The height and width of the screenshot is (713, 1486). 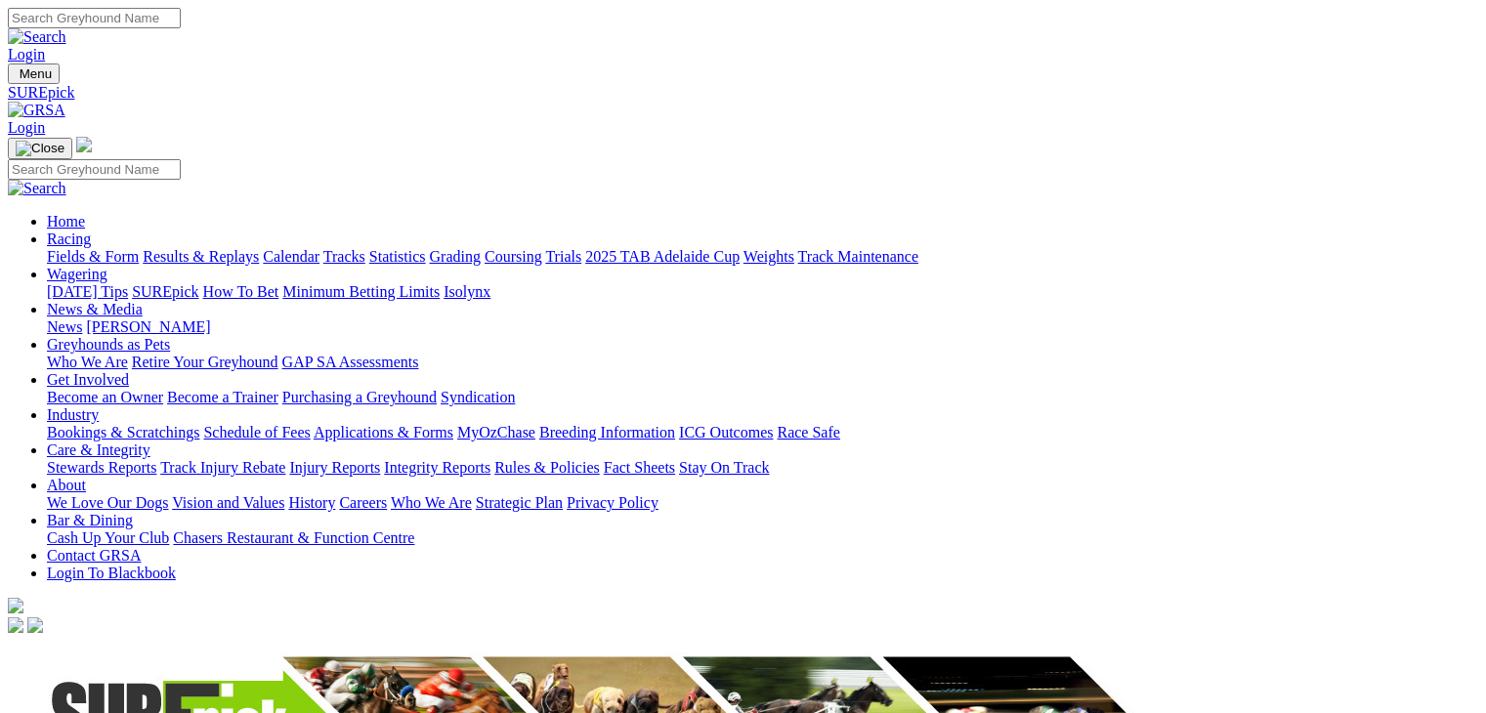 I want to click on div: SUREpick, so click(x=742, y=93).